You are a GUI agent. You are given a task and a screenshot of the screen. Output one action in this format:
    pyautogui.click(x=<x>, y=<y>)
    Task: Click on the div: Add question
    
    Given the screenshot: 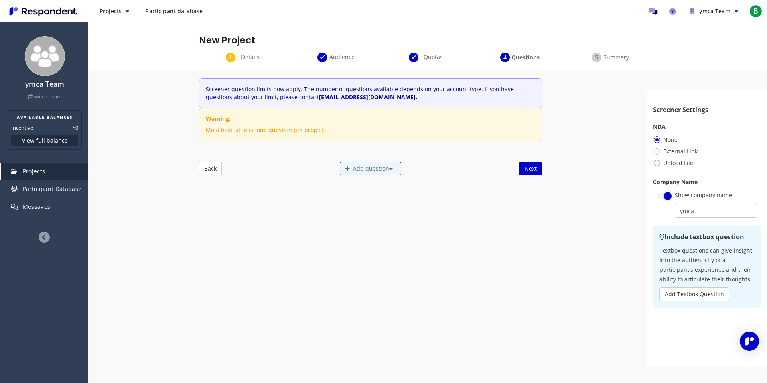 What is the action you would take?
    pyautogui.click(x=370, y=169)
    